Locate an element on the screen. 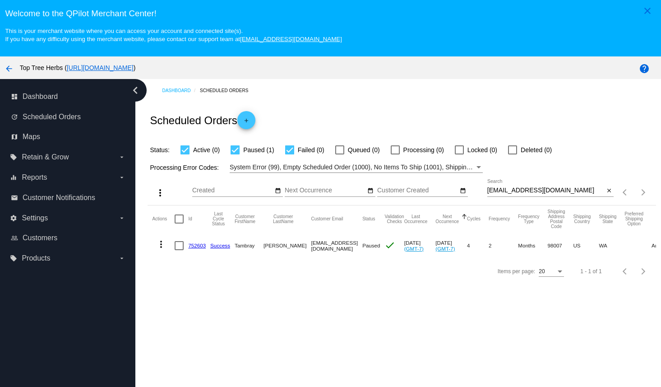  mat-cell: Months is located at coordinates (532, 245).